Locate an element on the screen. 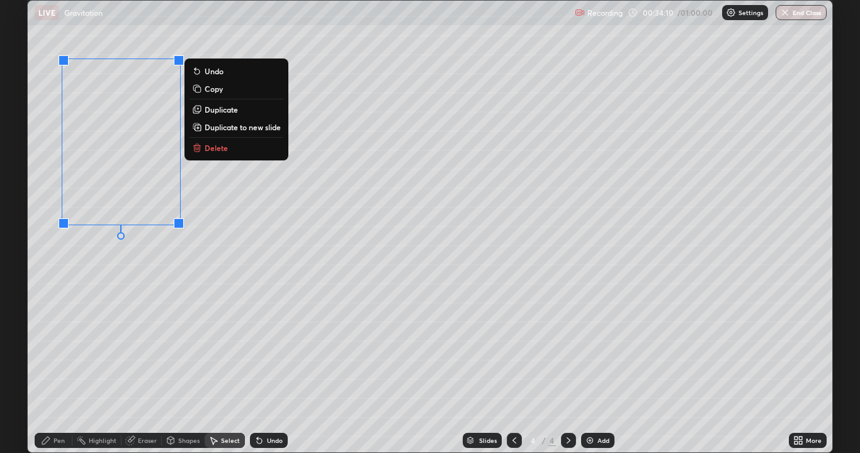 Image resolution: width=860 pixels, height=453 pixels. img: add-slide-button is located at coordinates (590, 441).